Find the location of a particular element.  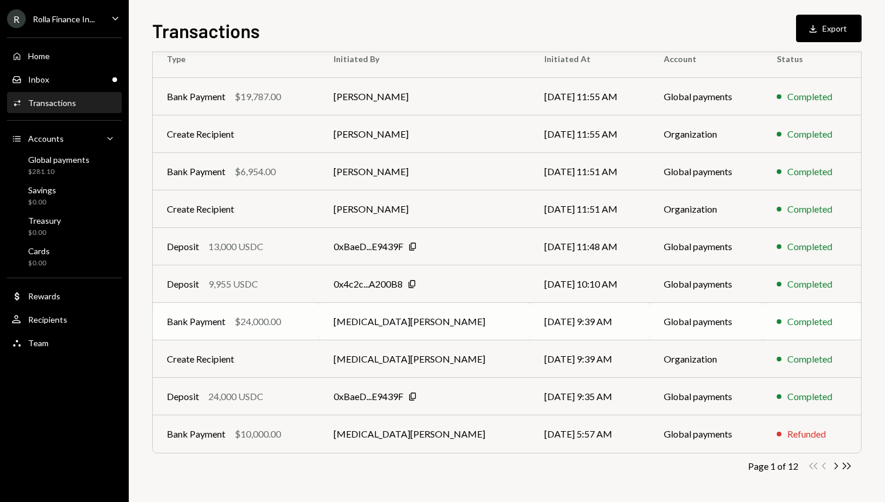

div: Accounts is located at coordinates (46, 138).